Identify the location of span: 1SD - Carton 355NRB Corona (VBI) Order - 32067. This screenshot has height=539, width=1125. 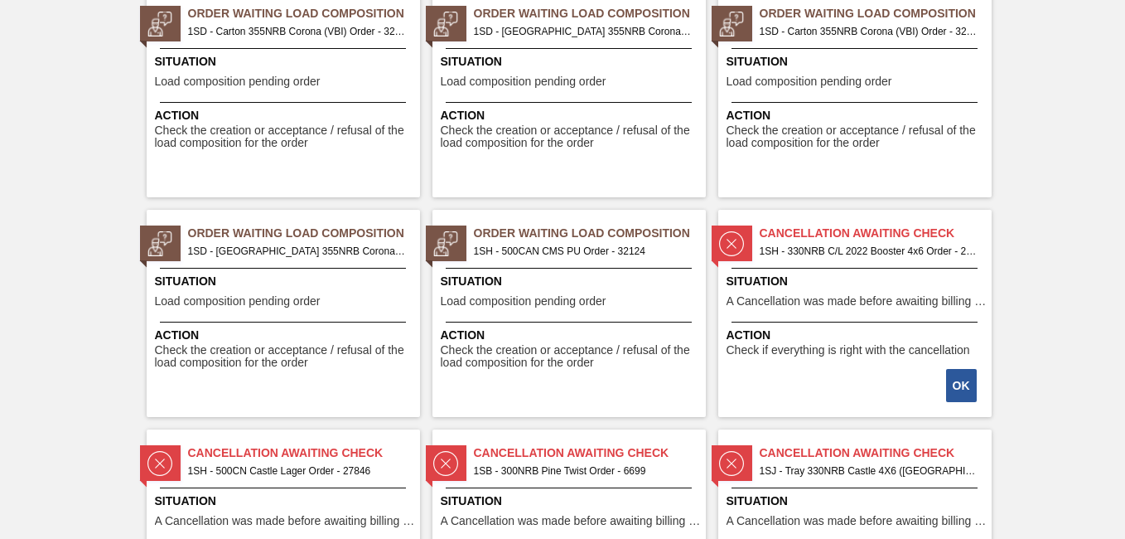
(869, 31).